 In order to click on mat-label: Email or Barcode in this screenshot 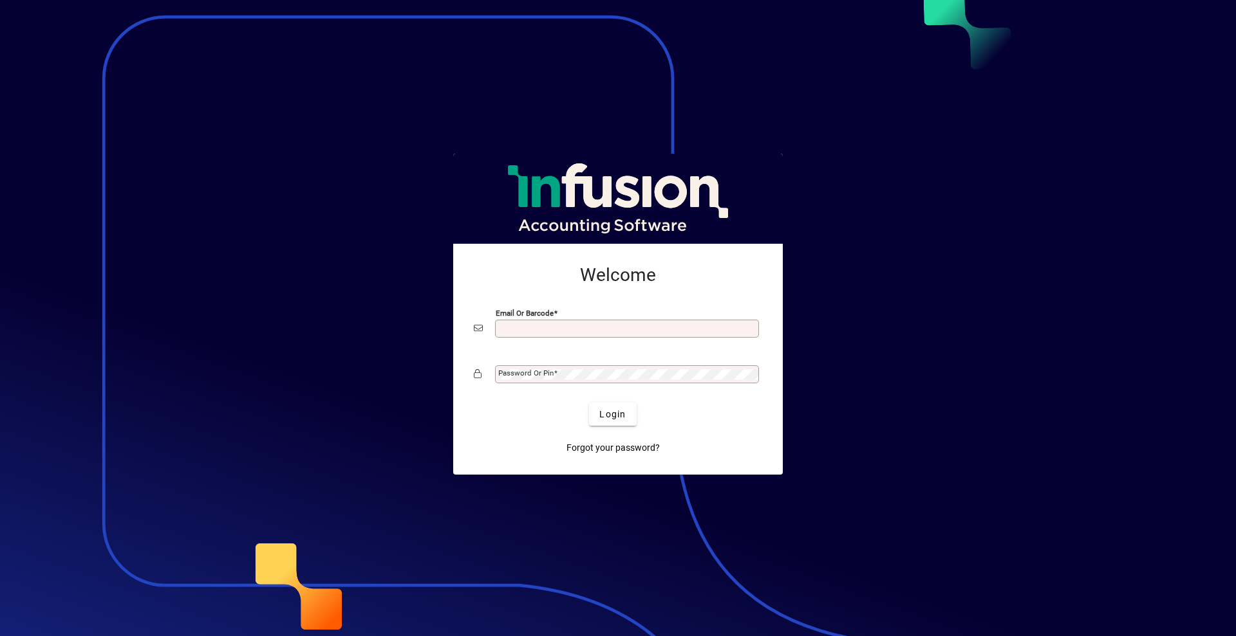, I will do `click(524, 313)`.